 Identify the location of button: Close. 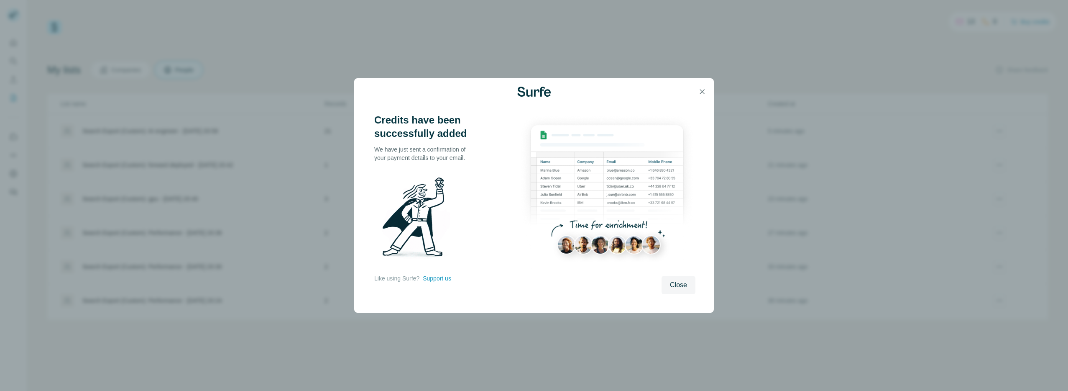
(678, 285).